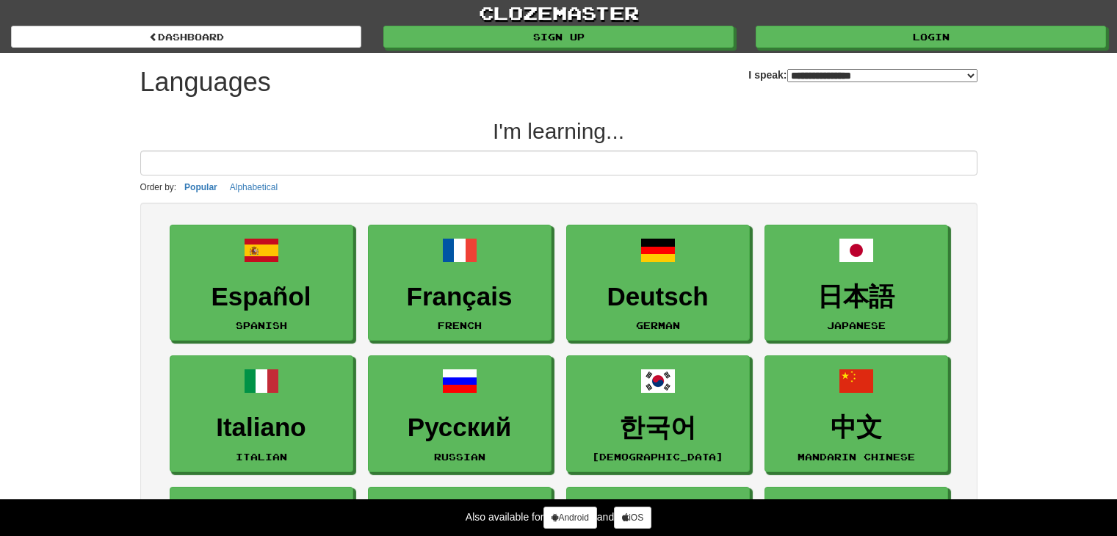 The width and height of the screenshot is (1117, 536). What do you see at coordinates (262, 457) in the screenshot?
I see `small: Italian` at bounding box center [262, 457].